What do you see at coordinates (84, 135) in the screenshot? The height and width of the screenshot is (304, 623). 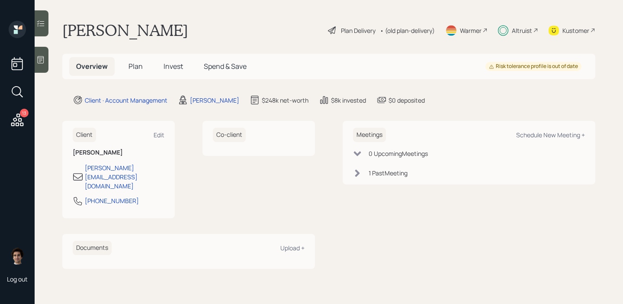 I see `h6: Client` at bounding box center [84, 135].